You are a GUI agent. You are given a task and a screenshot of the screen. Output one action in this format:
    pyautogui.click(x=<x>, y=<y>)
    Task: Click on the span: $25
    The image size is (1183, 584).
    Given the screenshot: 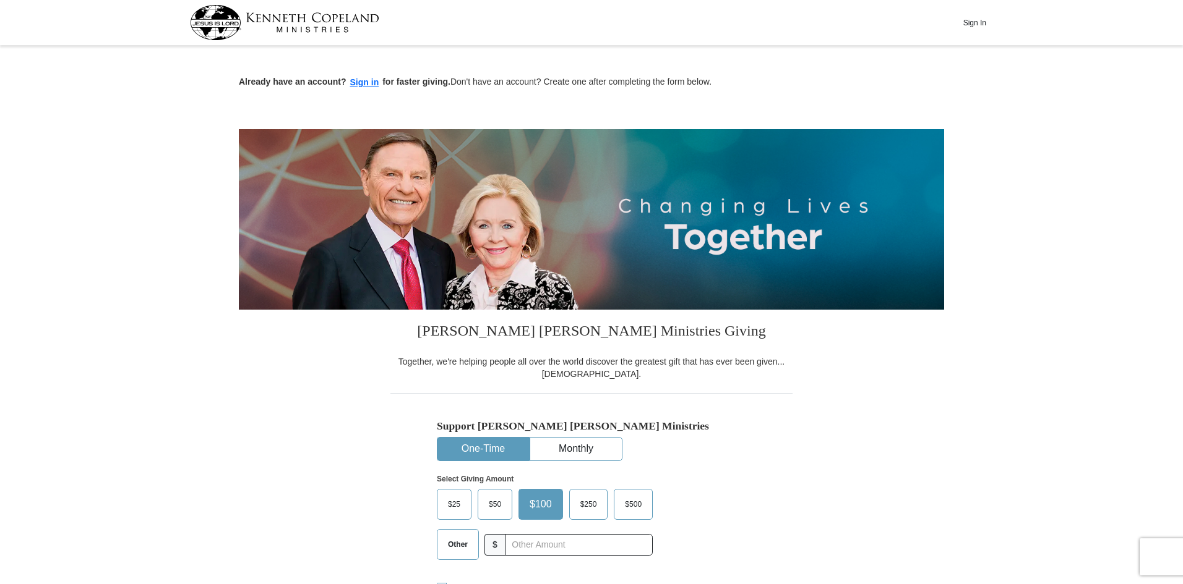 What is the action you would take?
    pyautogui.click(x=454, y=505)
    